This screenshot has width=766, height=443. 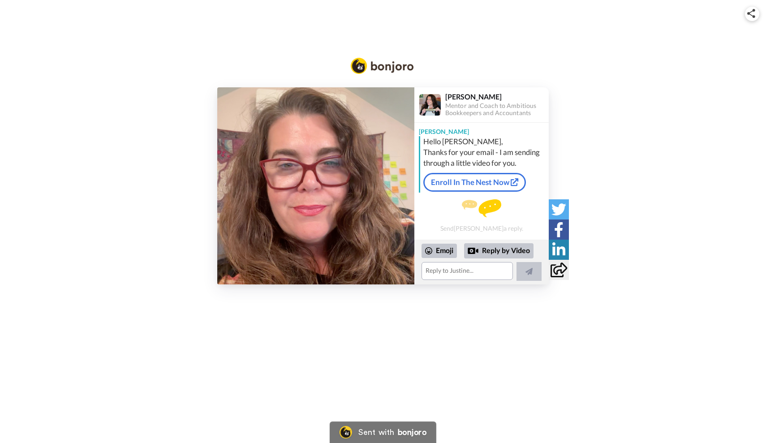 What do you see at coordinates (482, 208) in the screenshot?
I see `img: message.svg` at bounding box center [482, 208].